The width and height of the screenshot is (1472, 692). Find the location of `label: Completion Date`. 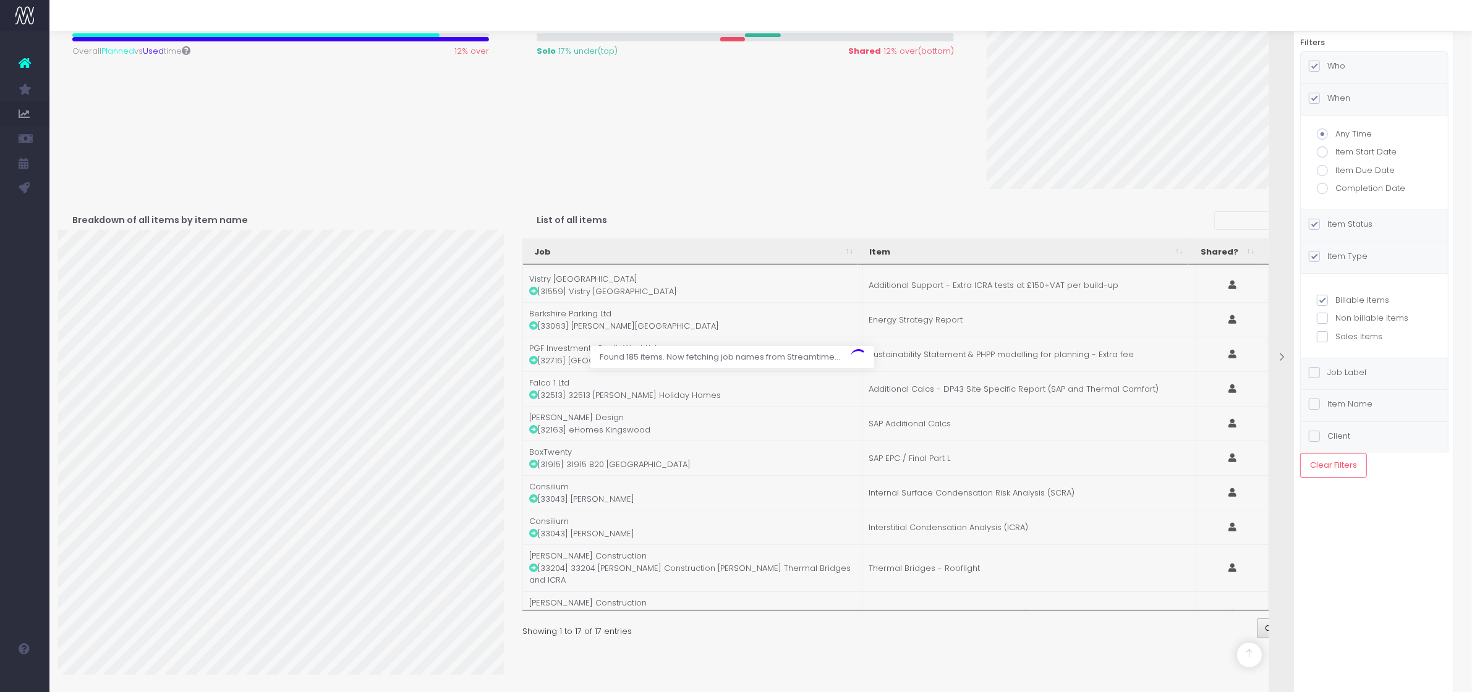

label: Completion Date is located at coordinates (1374, 189).